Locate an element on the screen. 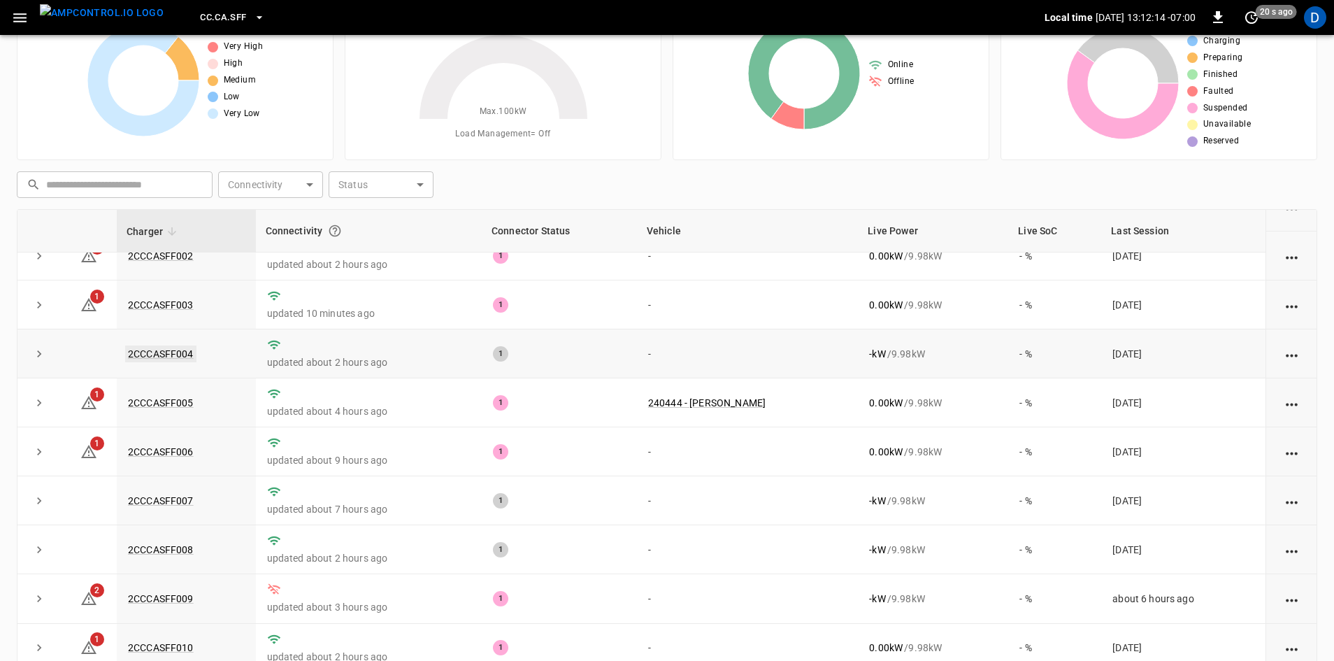 The width and height of the screenshot is (1334, 661). span: High is located at coordinates (233, 64).